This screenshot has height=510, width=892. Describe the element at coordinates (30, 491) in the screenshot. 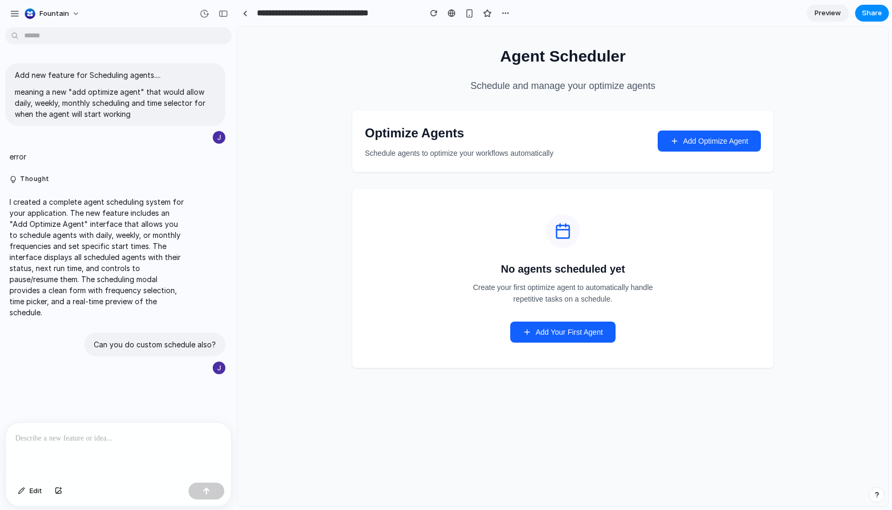

I see `button: Edit` at that location.